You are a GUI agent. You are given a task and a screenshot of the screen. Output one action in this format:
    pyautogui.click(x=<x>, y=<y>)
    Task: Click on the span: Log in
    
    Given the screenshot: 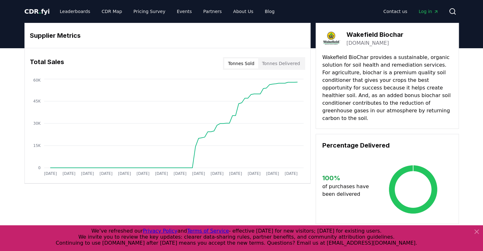 What is the action you would take?
    pyautogui.click(x=428, y=11)
    